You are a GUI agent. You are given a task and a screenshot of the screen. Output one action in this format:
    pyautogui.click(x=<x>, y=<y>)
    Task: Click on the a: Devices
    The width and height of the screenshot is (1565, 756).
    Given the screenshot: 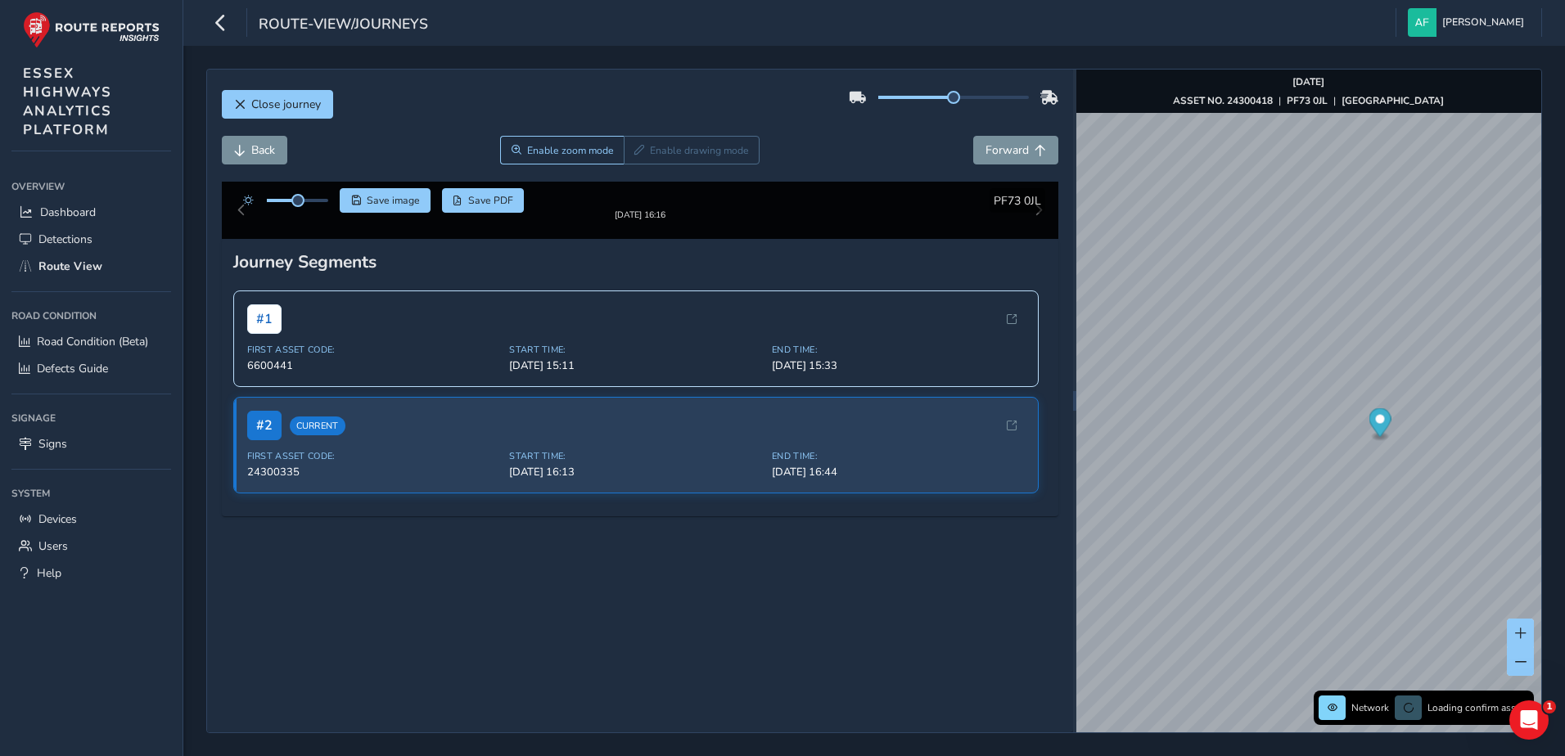 What is the action you would take?
    pyautogui.click(x=91, y=519)
    